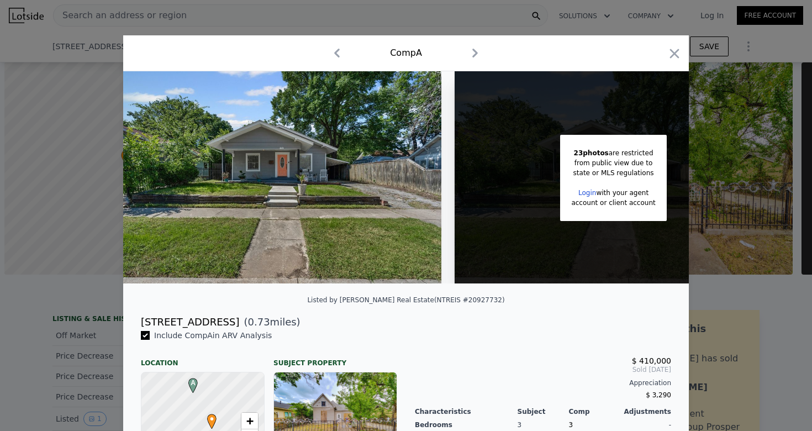  I want to click on div: account or client account, so click(613, 203).